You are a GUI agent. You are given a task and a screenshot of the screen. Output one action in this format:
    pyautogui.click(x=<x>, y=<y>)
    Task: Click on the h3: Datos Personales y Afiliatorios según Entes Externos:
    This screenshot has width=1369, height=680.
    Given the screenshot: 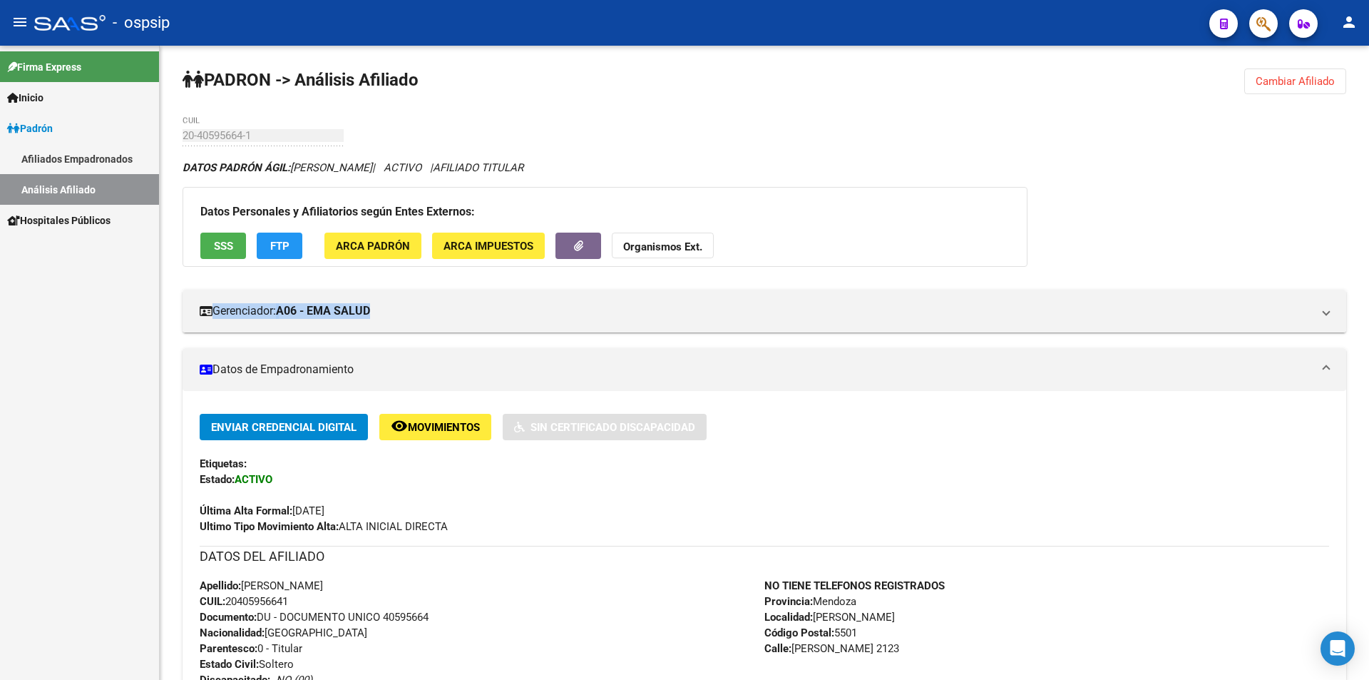 What is the action you would take?
    pyautogui.click(x=605, y=212)
    